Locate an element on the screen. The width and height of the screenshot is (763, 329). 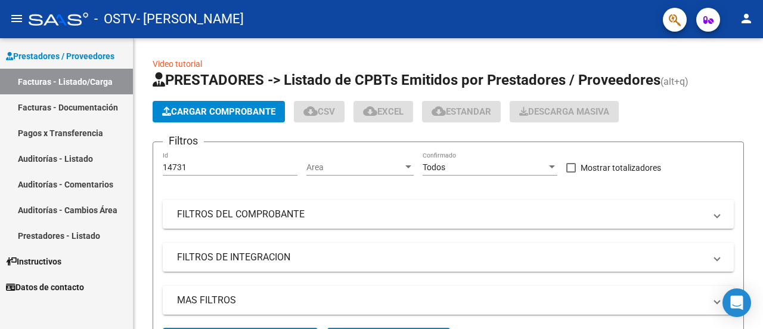
span: Instructivos is located at coordinates (33, 261).